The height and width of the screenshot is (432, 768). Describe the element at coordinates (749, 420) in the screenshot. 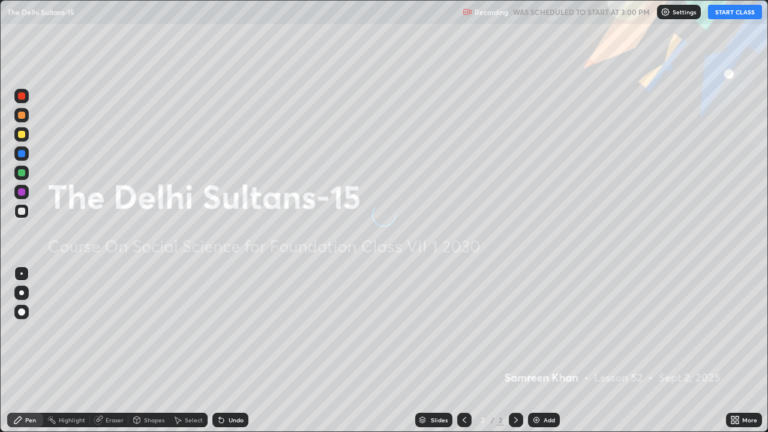

I see `div: More` at that location.